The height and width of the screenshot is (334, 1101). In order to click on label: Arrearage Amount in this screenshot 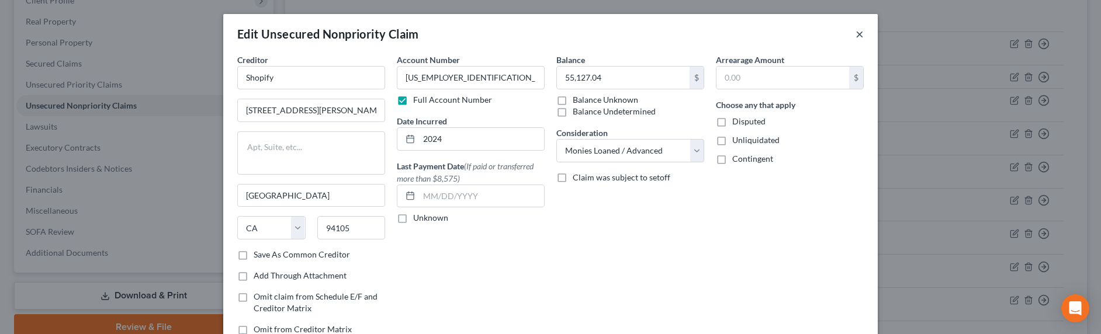, I will do `click(750, 60)`.